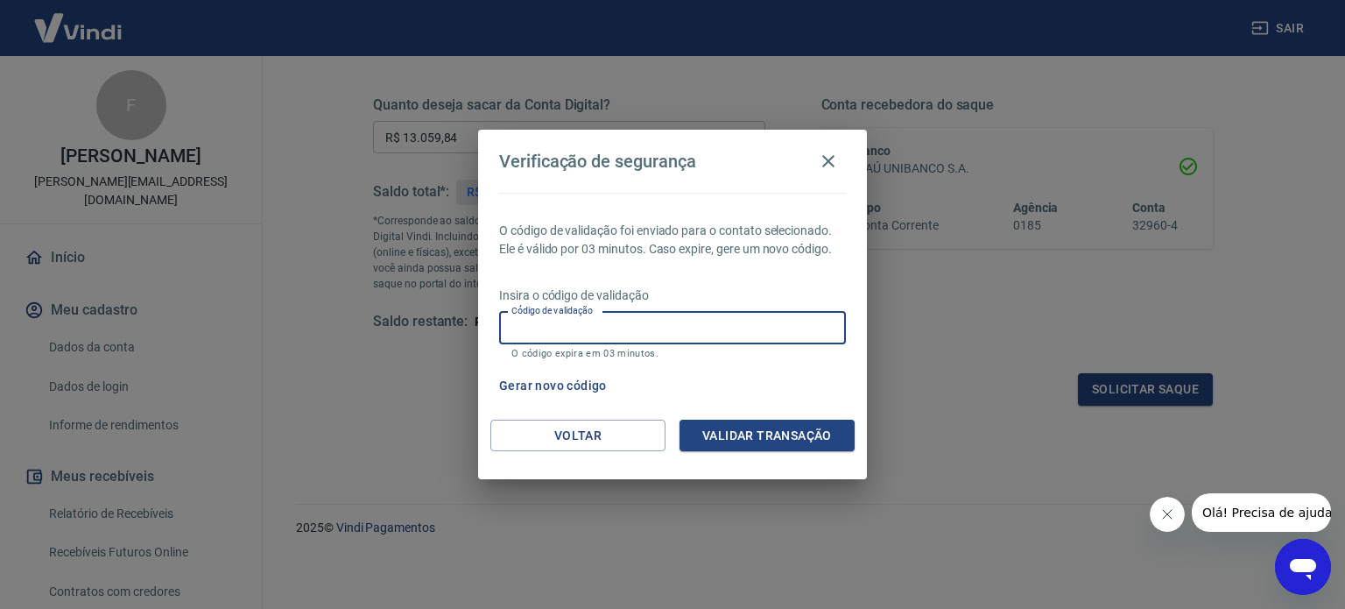 The height and width of the screenshot is (609, 1345). I want to click on span: Olá! Precisa de ajuda?, so click(79, 19).